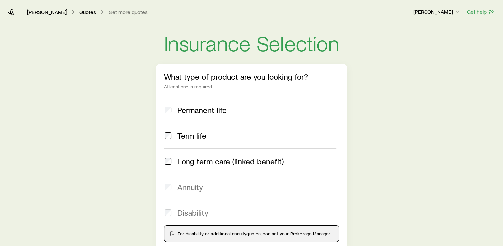  Describe the element at coordinates (168, 135) in the screenshot. I see `input: Term life` at that location.